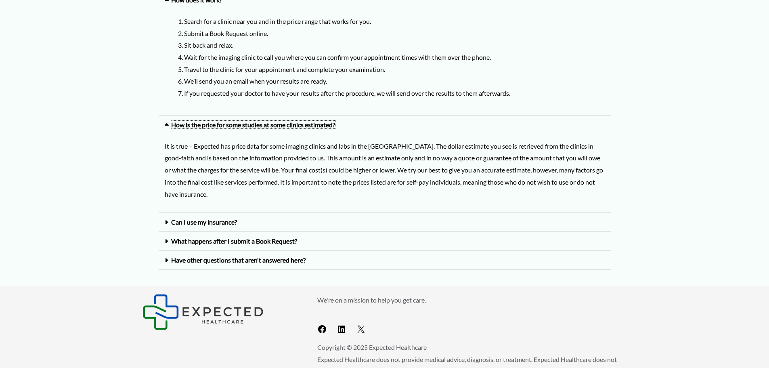  What do you see at coordinates (234, 241) in the screenshot?
I see `a: What happens after I submit a Book Request?` at bounding box center [234, 241].